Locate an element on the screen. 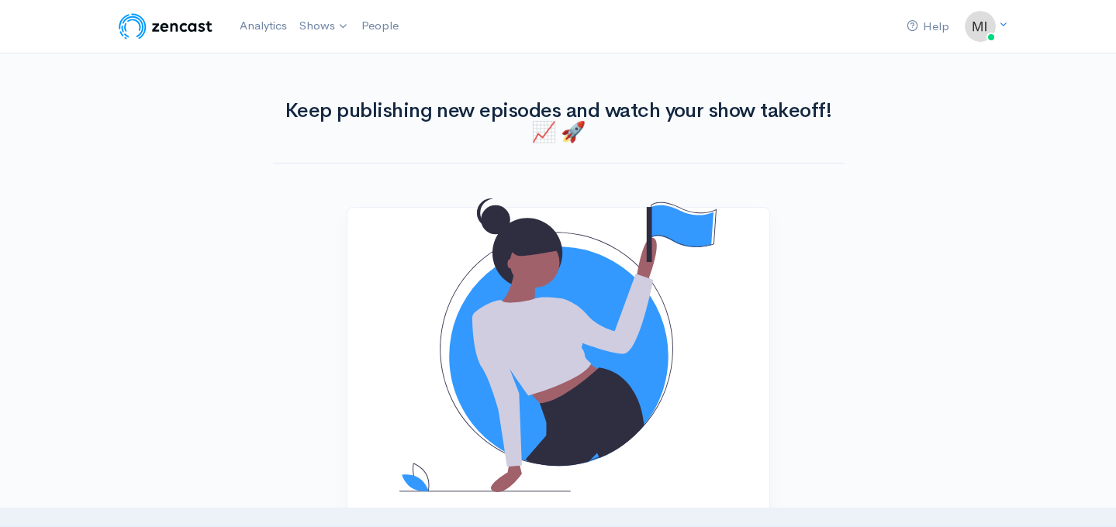 The width and height of the screenshot is (1116, 527). h1: Keep publishing new episodes and watch your show takeoff! 📈 🚀 is located at coordinates (558, 122).